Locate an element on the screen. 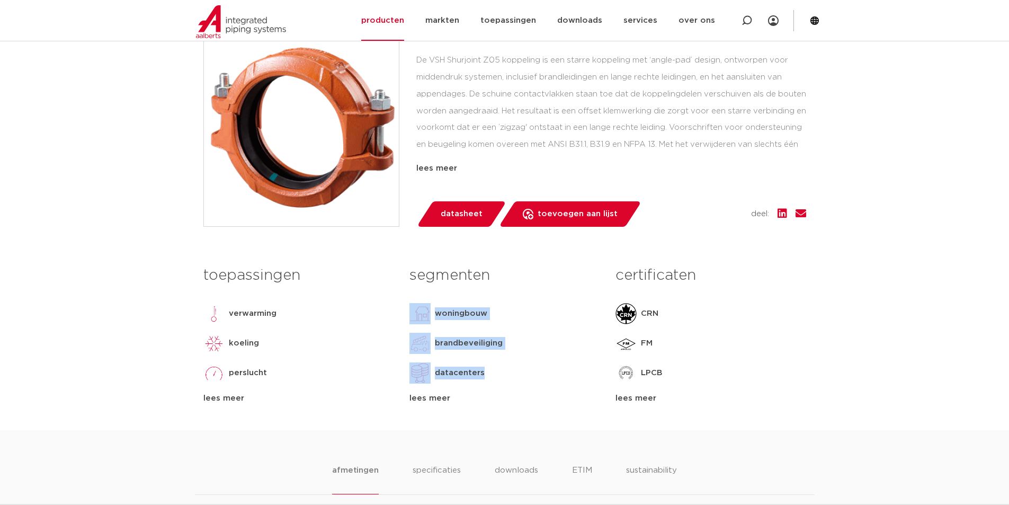 Image resolution: width=1009 pixels, height=505 pixels. h3: certificaten is located at coordinates (710, 275).